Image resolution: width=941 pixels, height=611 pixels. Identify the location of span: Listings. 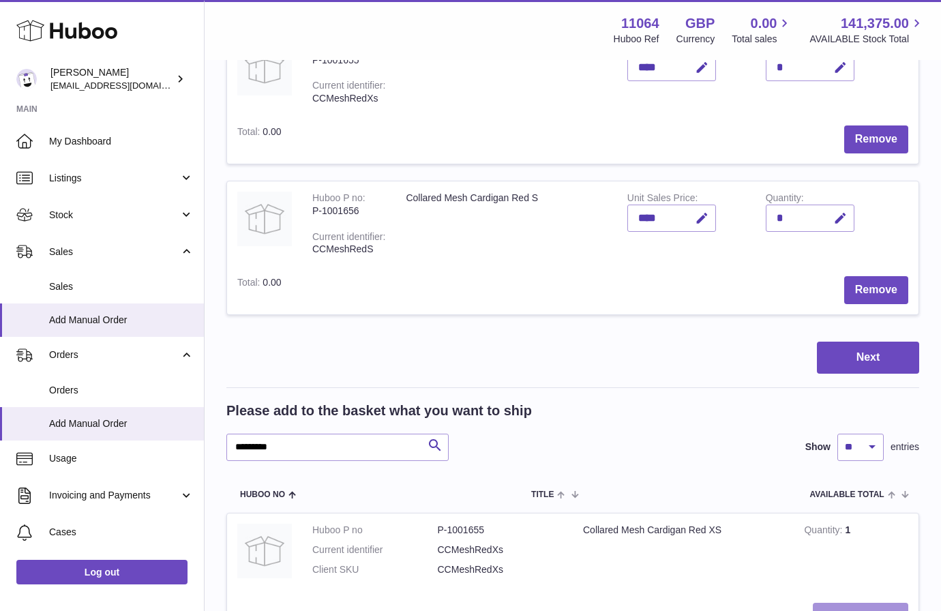
(114, 178).